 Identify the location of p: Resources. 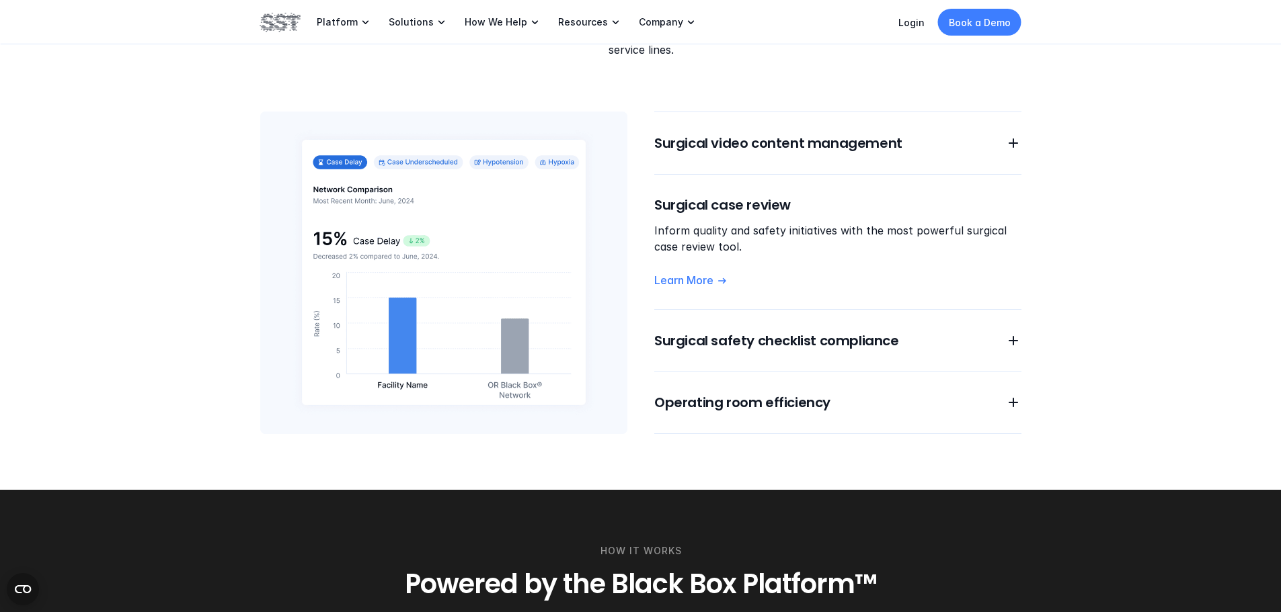
(583, 22).